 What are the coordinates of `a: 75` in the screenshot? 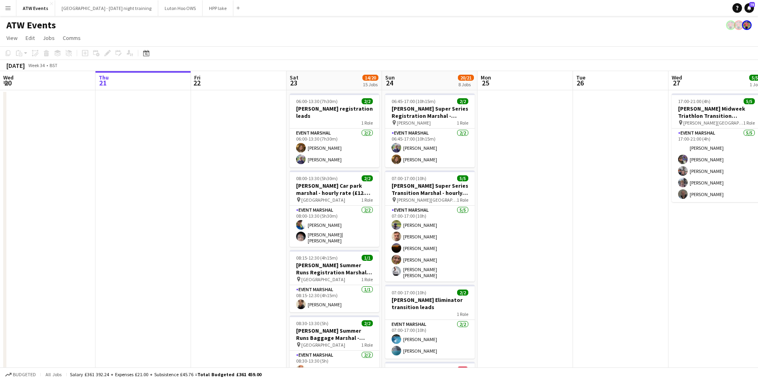 It's located at (749, 8).